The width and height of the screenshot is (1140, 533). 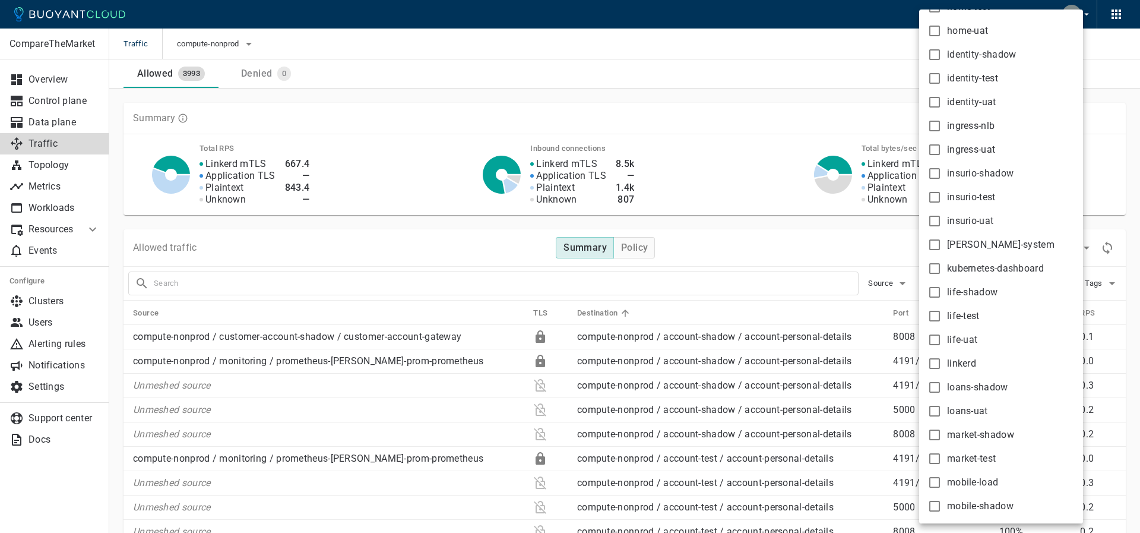 What do you see at coordinates (971, 197) in the screenshot?
I see `span: insurio-test` at bounding box center [971, 197].